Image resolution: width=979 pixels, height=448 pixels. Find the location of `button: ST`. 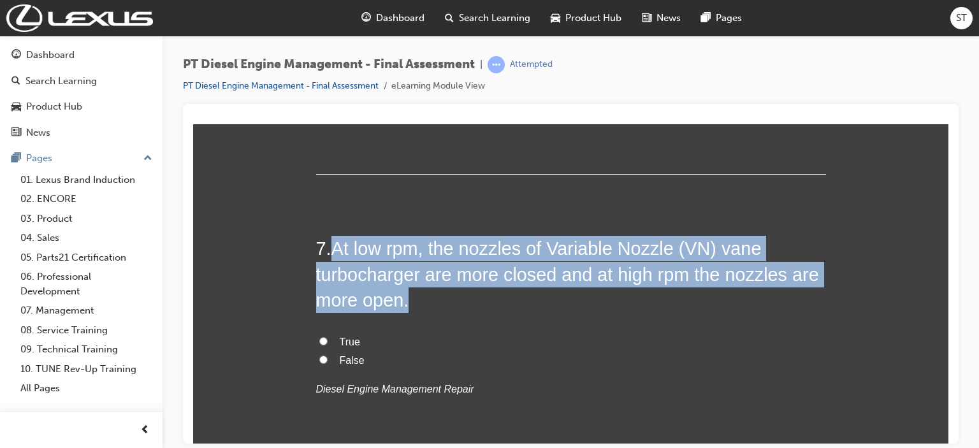

button: ST is located at coordinates (961, 18).